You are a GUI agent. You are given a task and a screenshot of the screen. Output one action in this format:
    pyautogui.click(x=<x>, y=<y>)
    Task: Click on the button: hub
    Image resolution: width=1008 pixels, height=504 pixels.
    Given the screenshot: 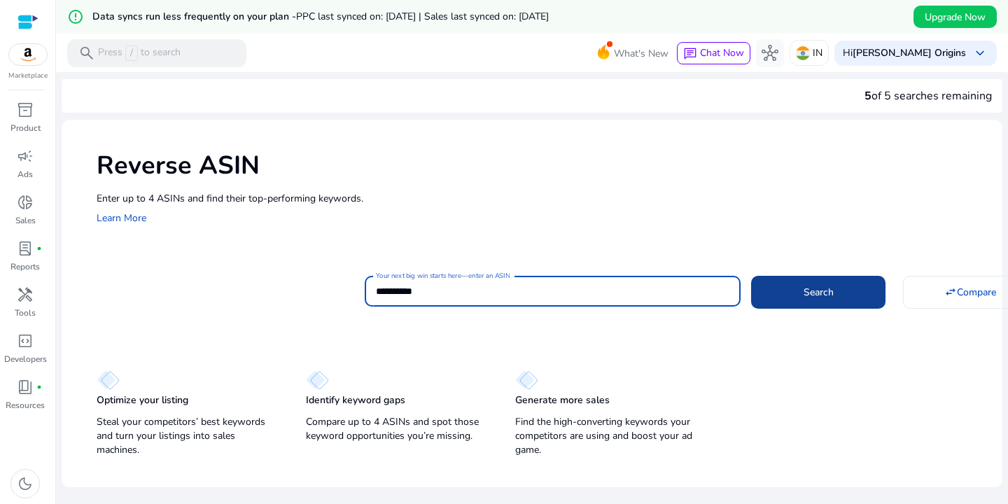 What is the action you would take?
    pyautogui.click(x=770, y=53)
    